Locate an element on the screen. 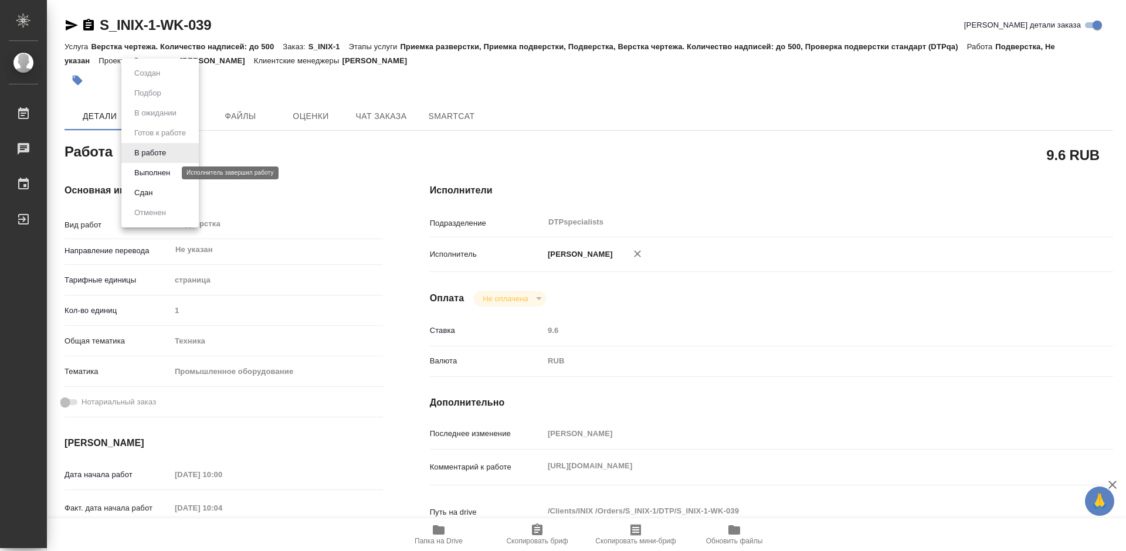  button: Готов к работе is located at coordinates (160, 133).